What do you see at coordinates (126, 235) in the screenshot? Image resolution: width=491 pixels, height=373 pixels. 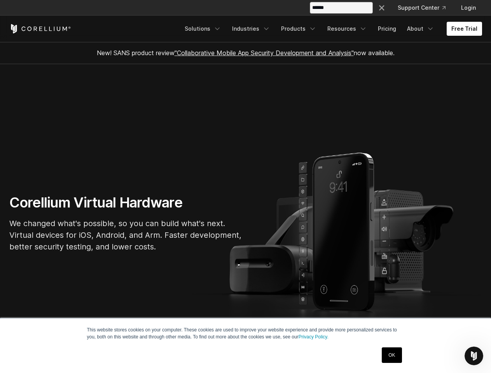 I see `p: We changed what's possible, so you can build what's next. Virtual devices for iOS, Android, and A...` at bounding box center [126, 235].